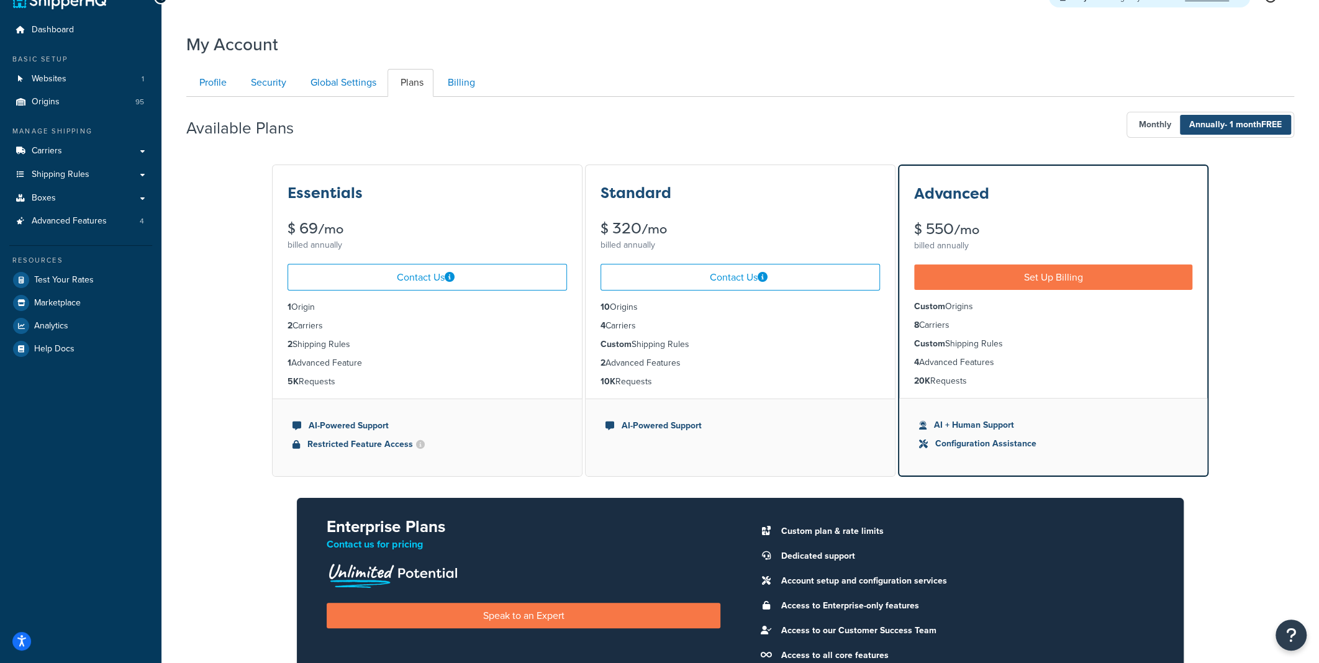 The width and height of the screenshot is (1319, 663). Describe the element at coordinates (81, 198) in the screenshot. I see `a: Boxes` at that location.